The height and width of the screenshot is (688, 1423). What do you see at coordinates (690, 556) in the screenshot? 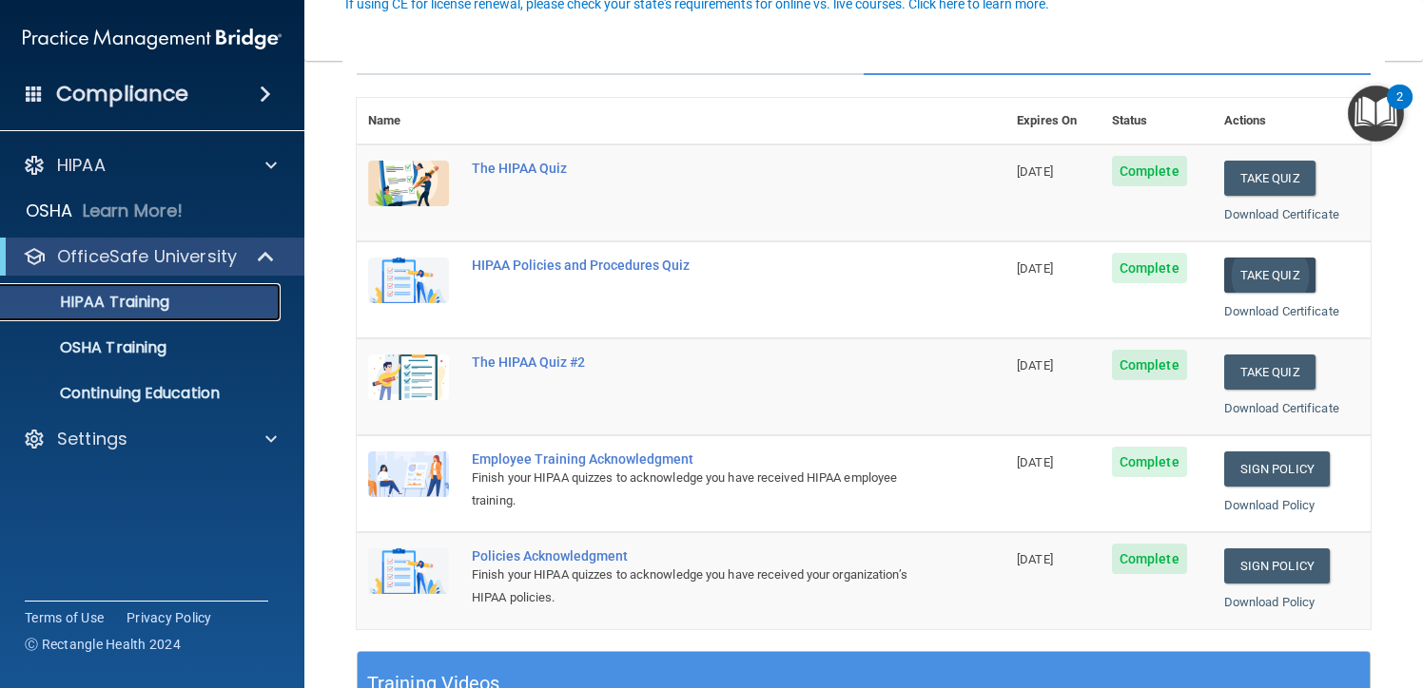
I see `div: Policies Acknowledgment` at bounding box center [690, 556].